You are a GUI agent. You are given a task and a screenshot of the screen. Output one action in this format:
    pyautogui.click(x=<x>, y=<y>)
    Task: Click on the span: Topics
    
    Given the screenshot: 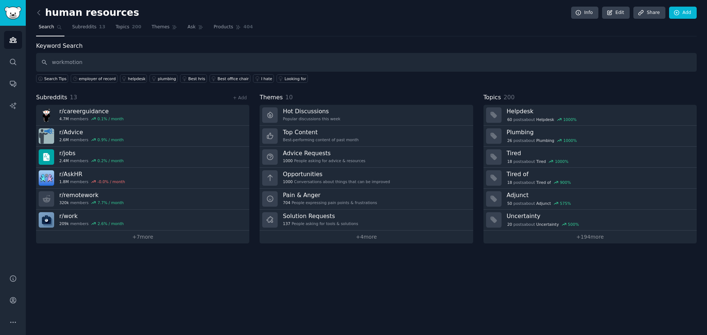 What is the action you would take?
    pyautogui.click(x=492, y=98)
    